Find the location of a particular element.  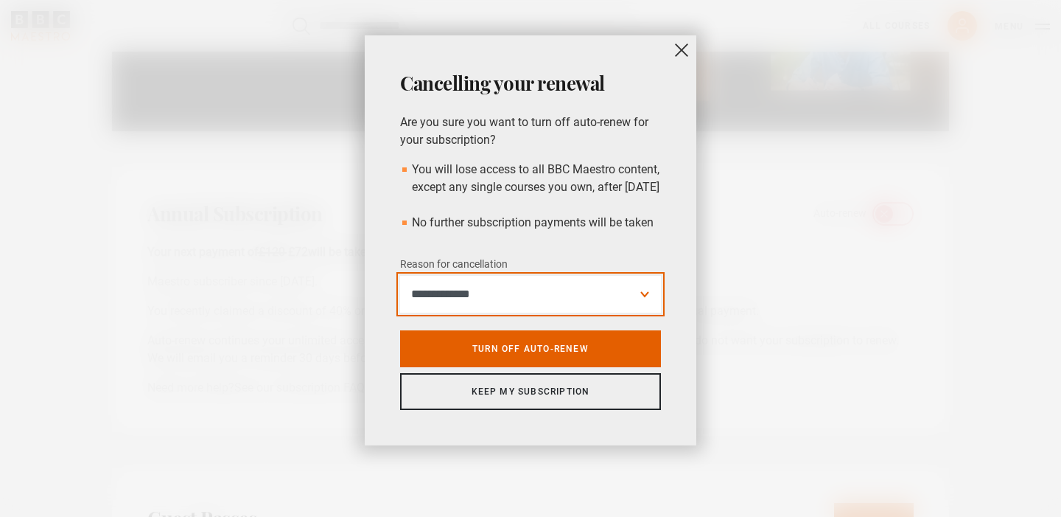

h2: Cancelling your renewal is located at coordinates (531, 83).